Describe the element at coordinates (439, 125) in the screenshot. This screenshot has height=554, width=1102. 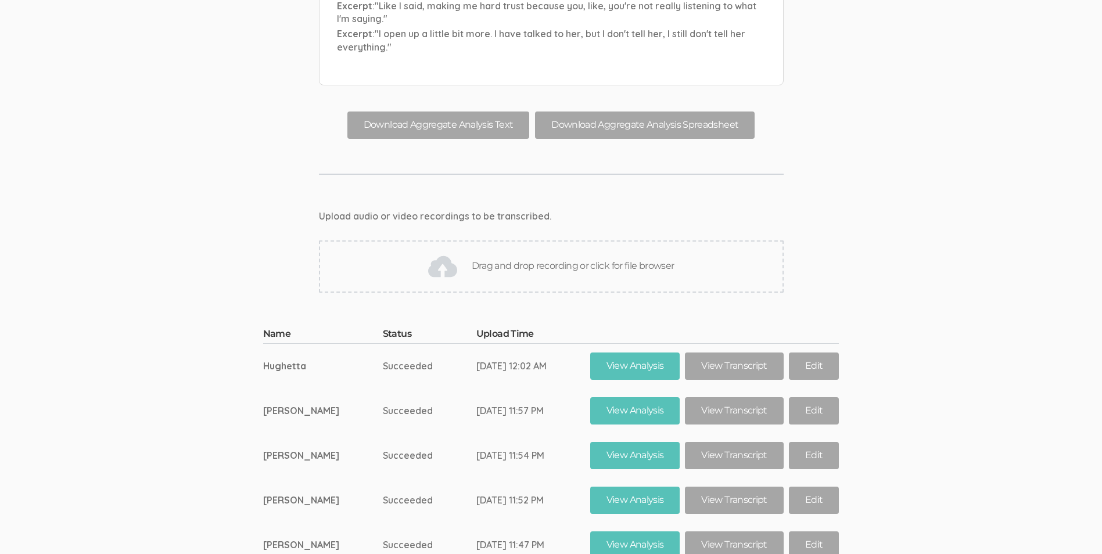
I see `button: Download Aggregate Analysis Text` at that location.